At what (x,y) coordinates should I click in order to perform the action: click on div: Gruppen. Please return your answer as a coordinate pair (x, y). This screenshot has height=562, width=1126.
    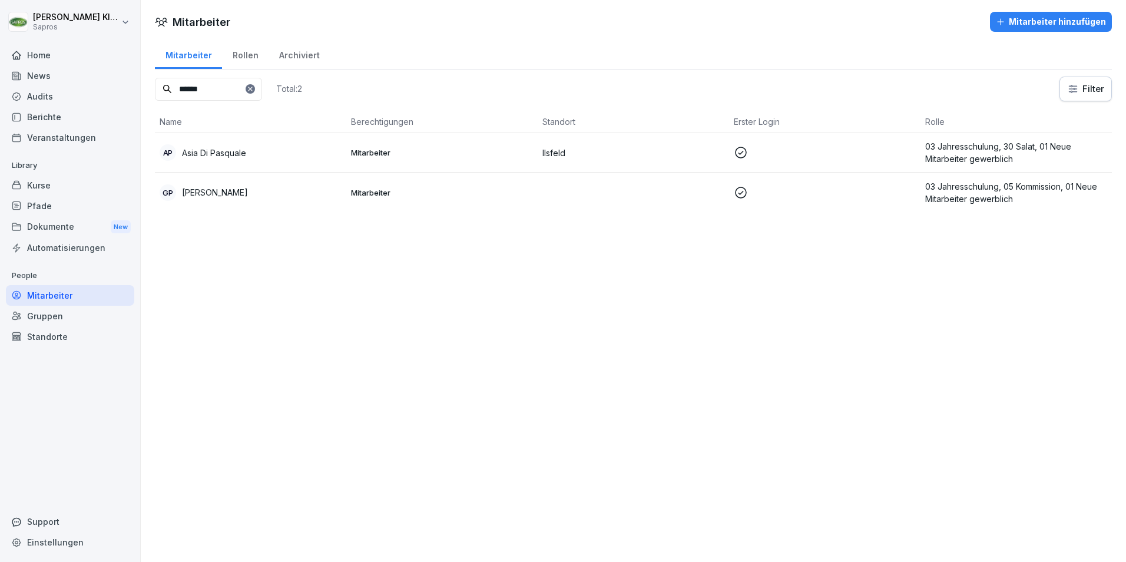
    Looking at the image, I should click on (70, 316).